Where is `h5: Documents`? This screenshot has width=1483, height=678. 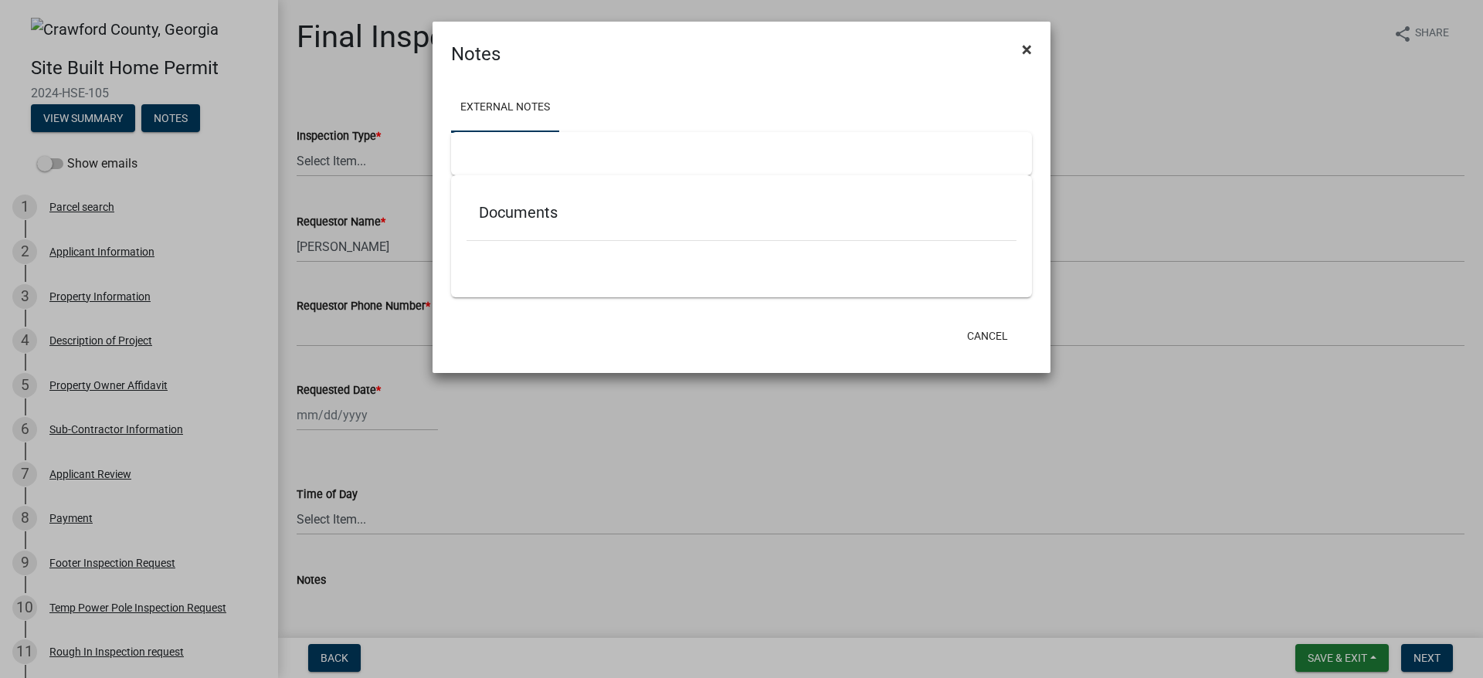
h5: Documents is located at coordinates (741, 212).